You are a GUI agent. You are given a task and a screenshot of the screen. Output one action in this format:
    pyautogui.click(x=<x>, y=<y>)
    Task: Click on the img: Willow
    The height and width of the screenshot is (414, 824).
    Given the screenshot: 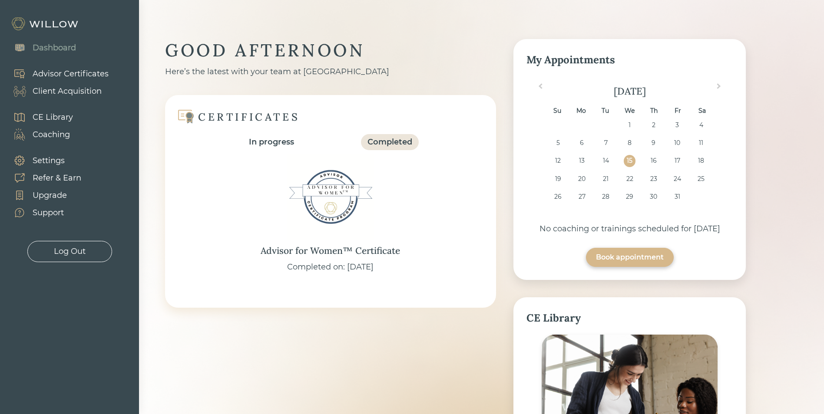 What is the action you would take?
    pyautogui.click(x=46, y=24)
    